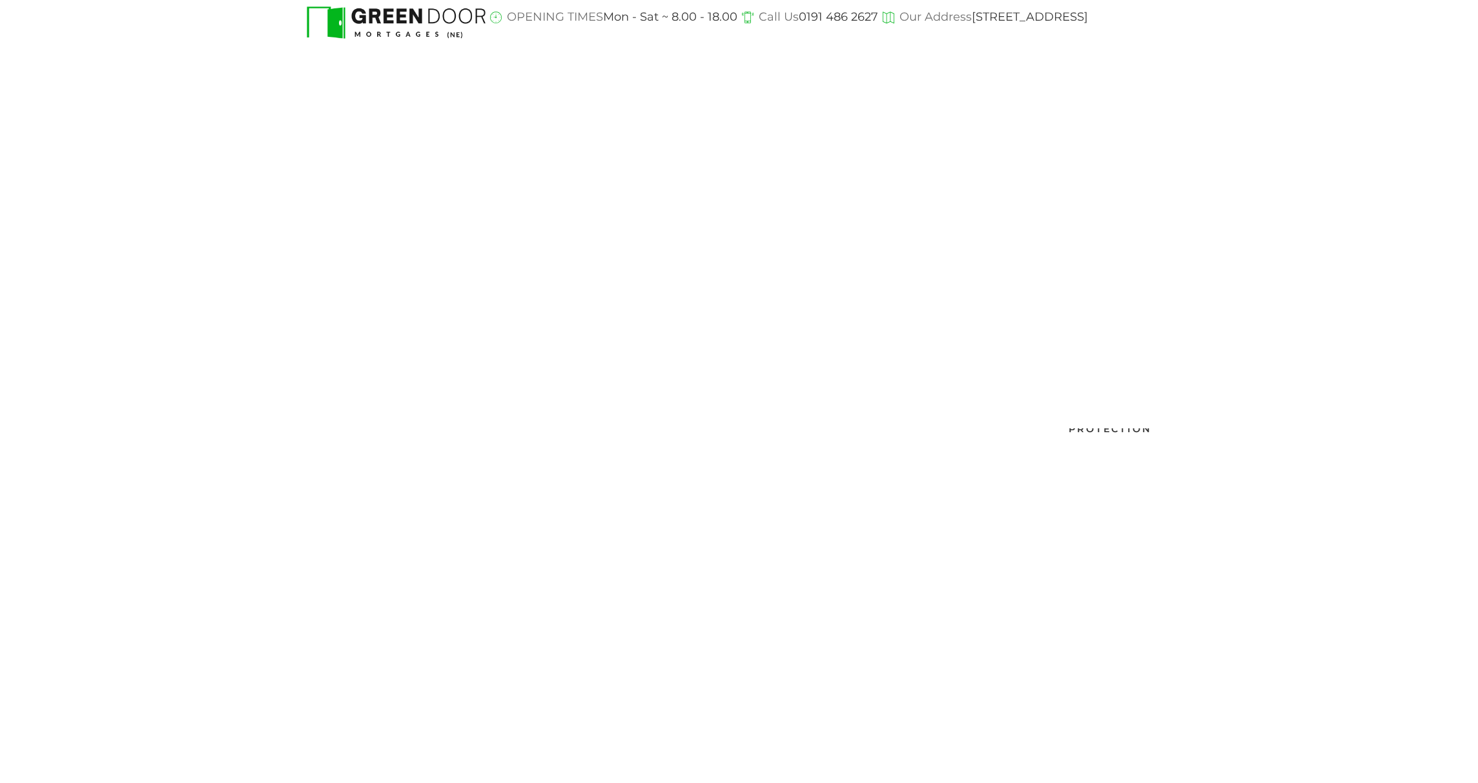 This screenshot has height=783, width=1478. What do you see at coordinates (670, 17) in the screenshot?
I see `span: Mon - Sat ~ 8.00 - 18.00` at bounding box center [670, 17].